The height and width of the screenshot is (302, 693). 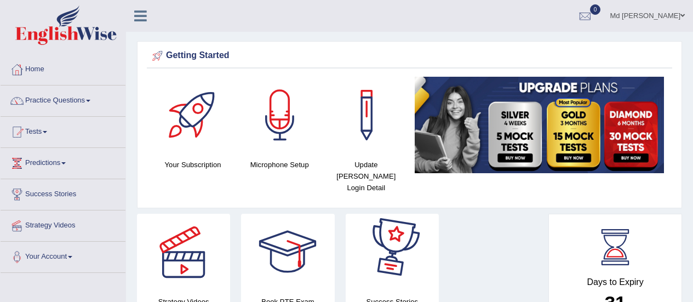 I want to click on a: Your Account, so click(x=63, y=255).